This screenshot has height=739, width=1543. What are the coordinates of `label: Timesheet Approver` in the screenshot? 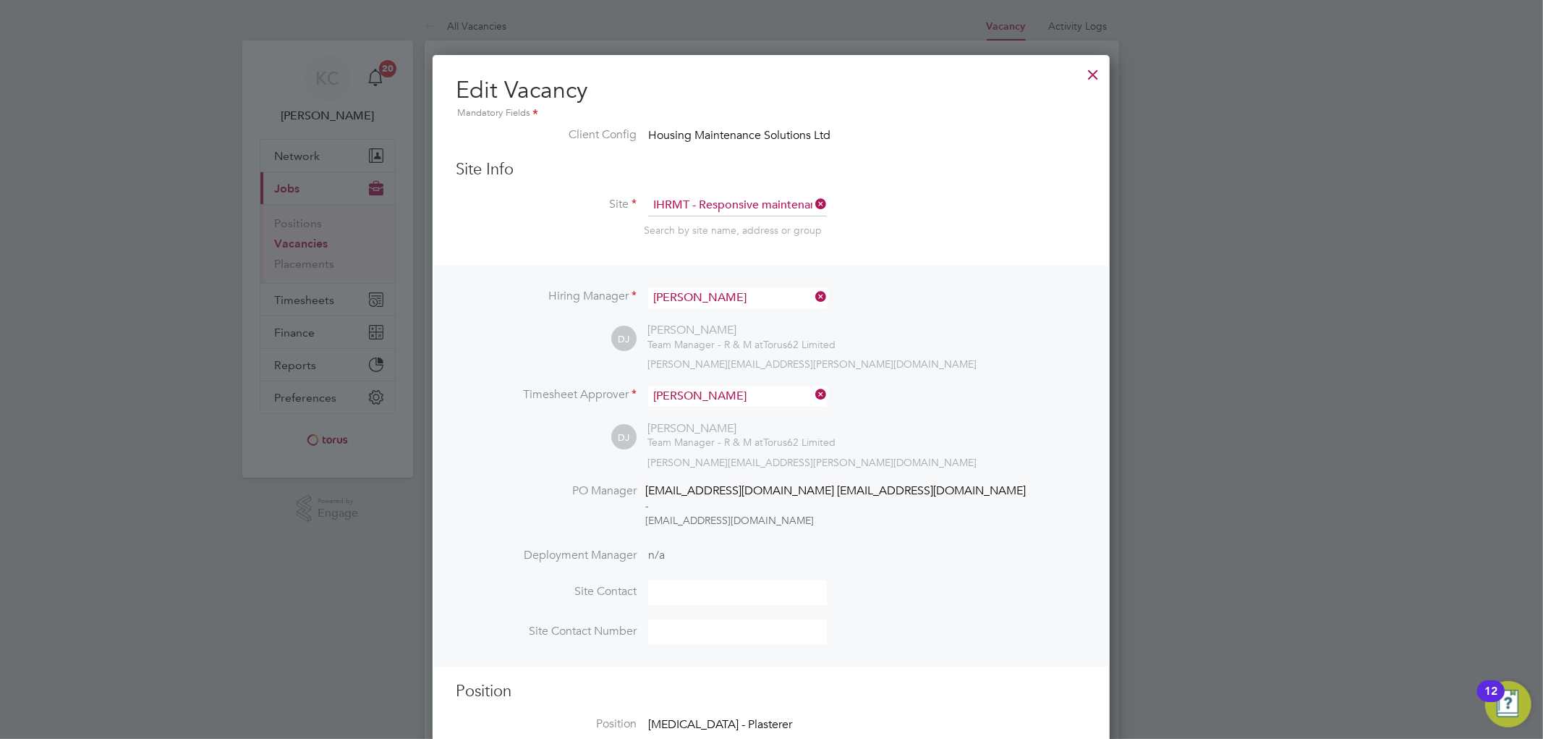 It's located at (546, 394).